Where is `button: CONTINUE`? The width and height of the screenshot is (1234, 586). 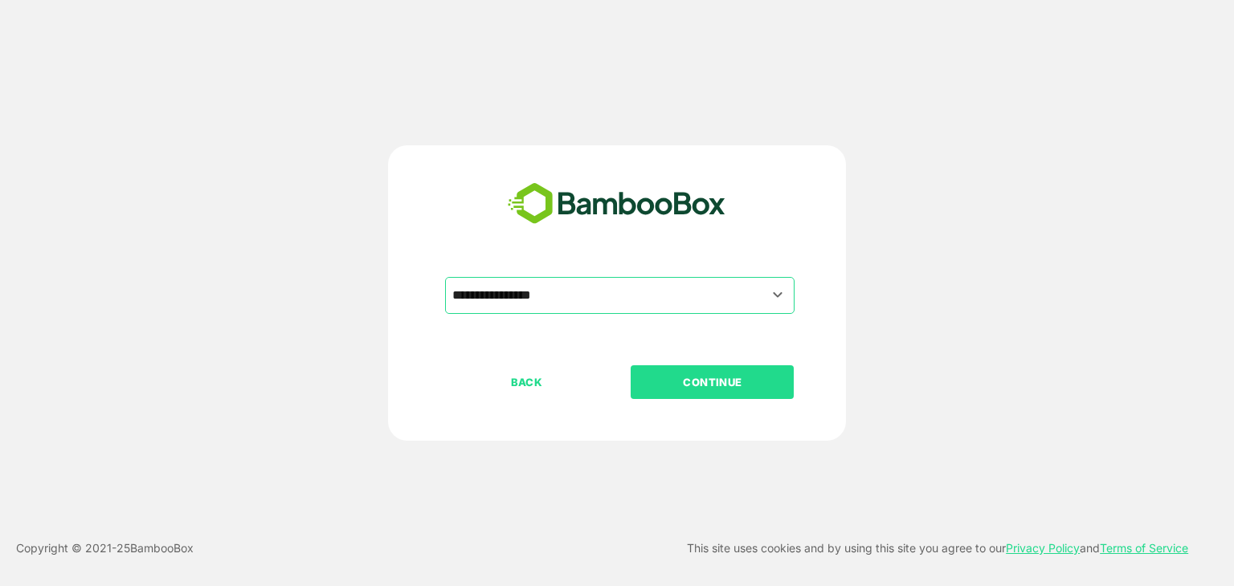
button: CONTINUE is located at coordinates (712, 382).